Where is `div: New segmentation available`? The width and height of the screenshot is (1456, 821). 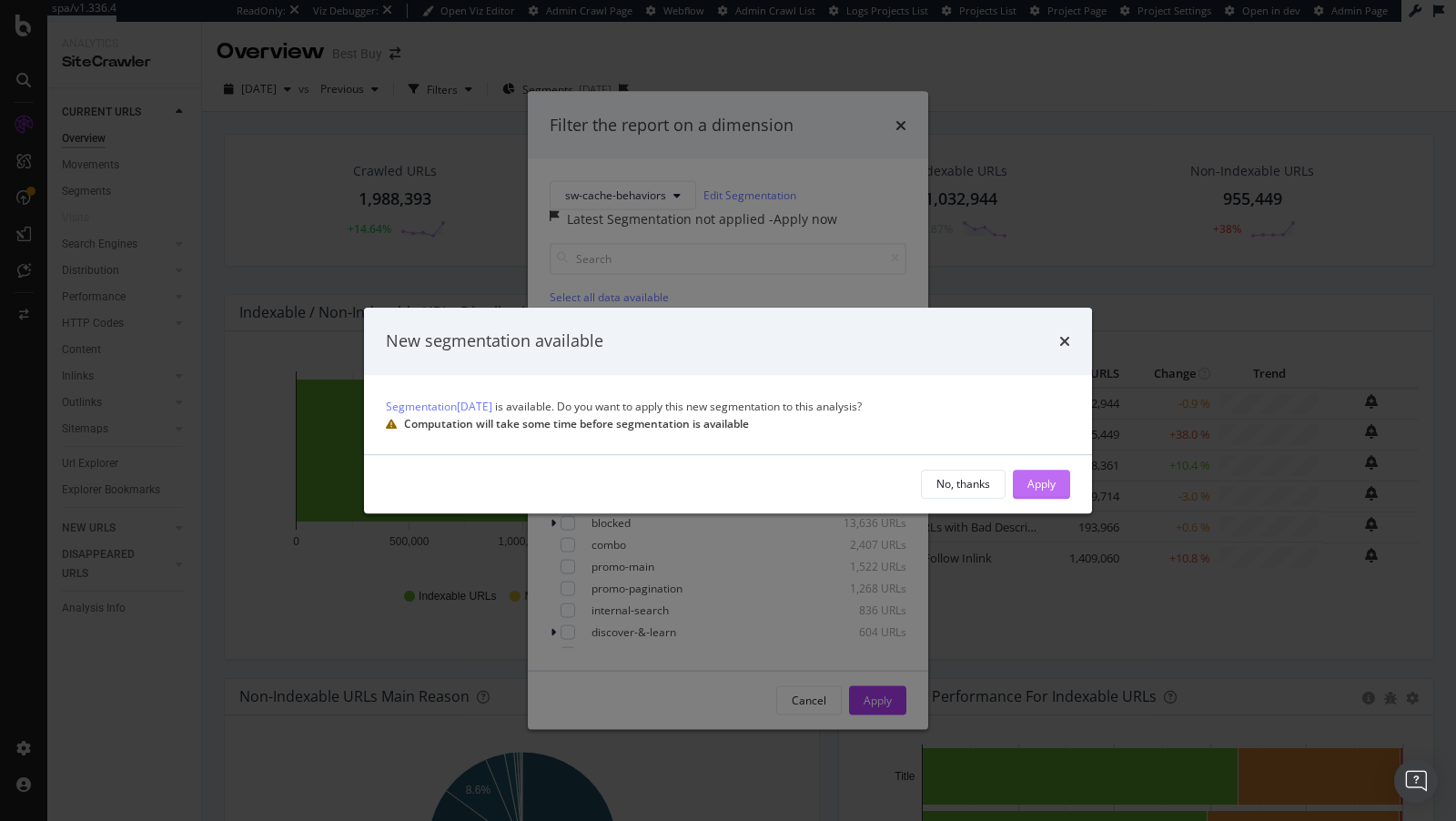
div: New segmentation available is located at coordinates (494, 341).